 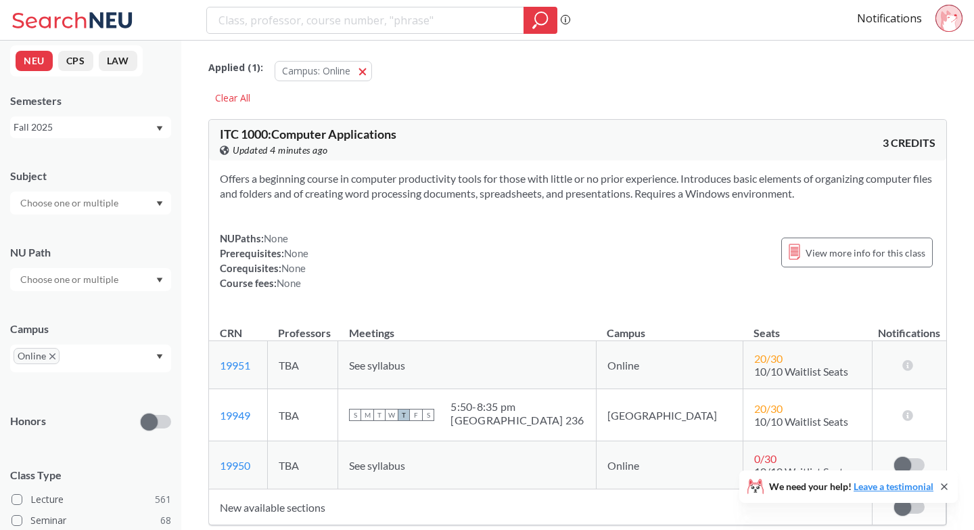 I want to click on label: Seminar, so click(x=91, y=520).